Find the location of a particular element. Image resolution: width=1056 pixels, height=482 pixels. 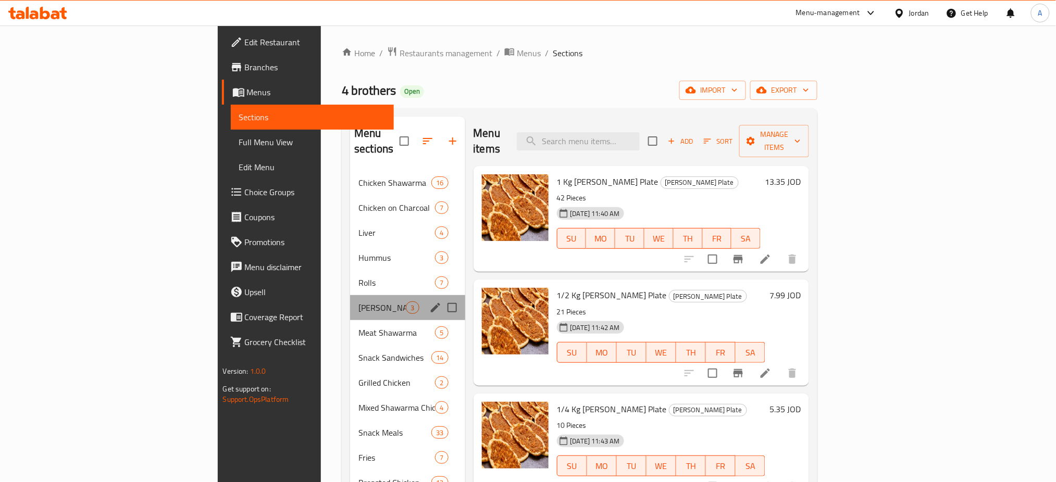

a: Promotions is located at coordinates (308, 242).